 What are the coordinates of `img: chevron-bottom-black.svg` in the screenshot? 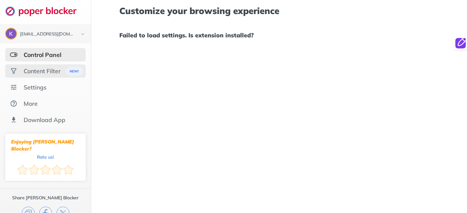 It's located at (83, 34).